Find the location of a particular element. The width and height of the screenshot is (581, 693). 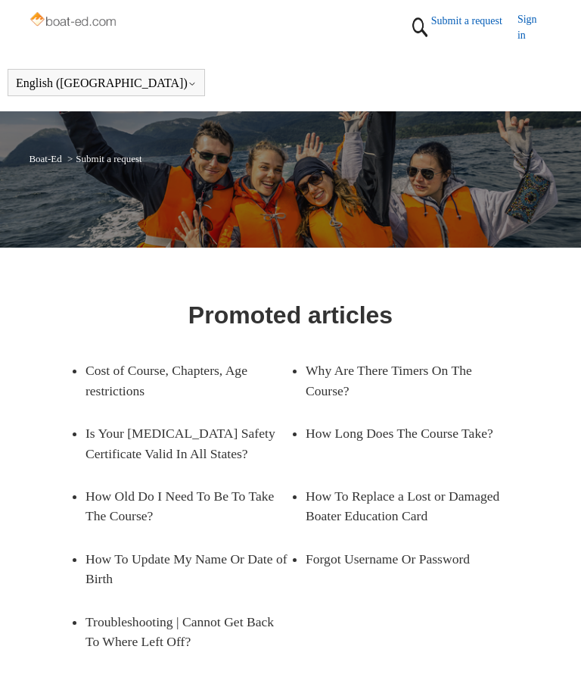

a: Why Are There Timers On The Course? is located at coordinates (408, 380).